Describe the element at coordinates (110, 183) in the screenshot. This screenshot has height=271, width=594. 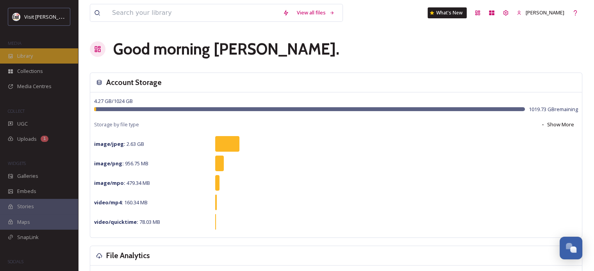
I see `strong: image/mpo :` at that location.